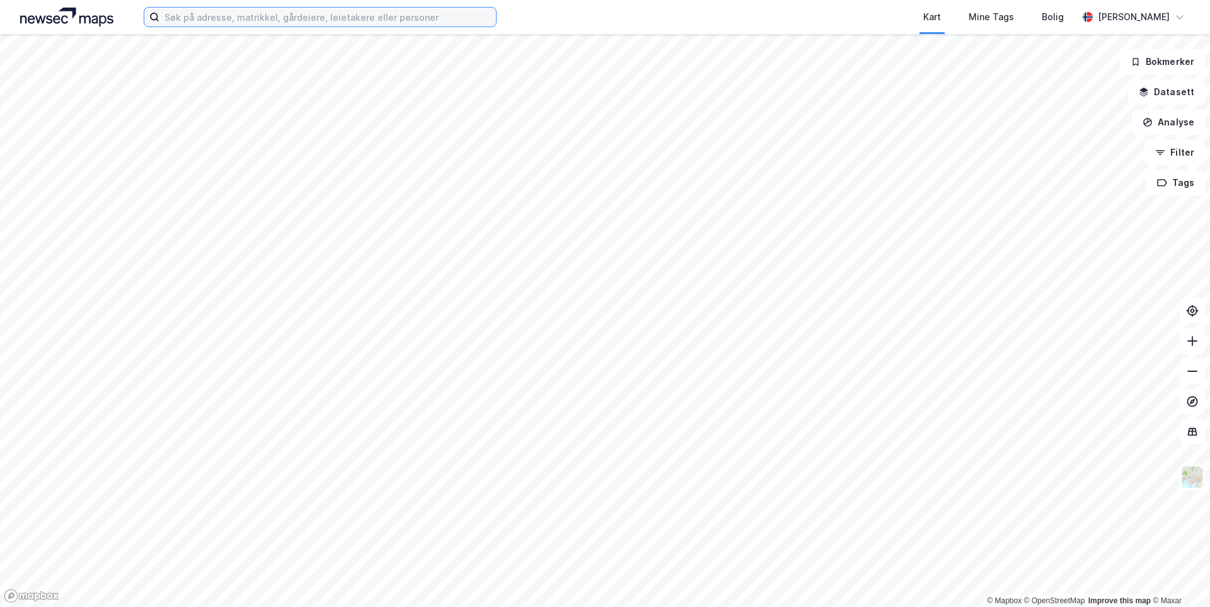 This screenshot has width=1210, height=607. I want to click on div: Kart, so click(932, 17).